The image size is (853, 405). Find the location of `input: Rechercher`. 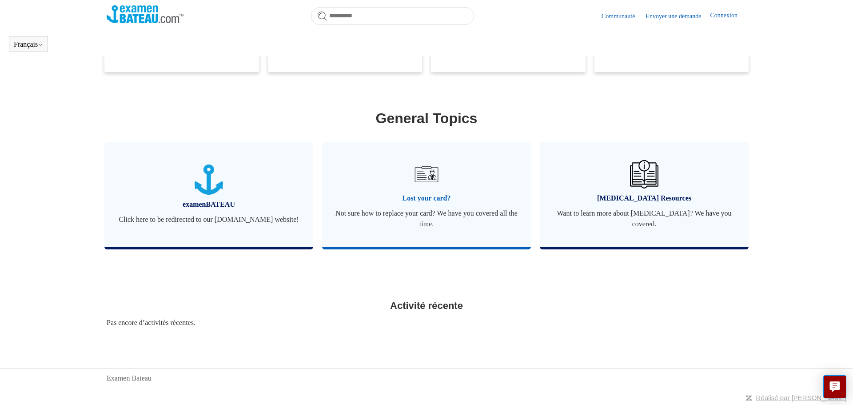

input: Rechercher is located at coordinates (392, 16).